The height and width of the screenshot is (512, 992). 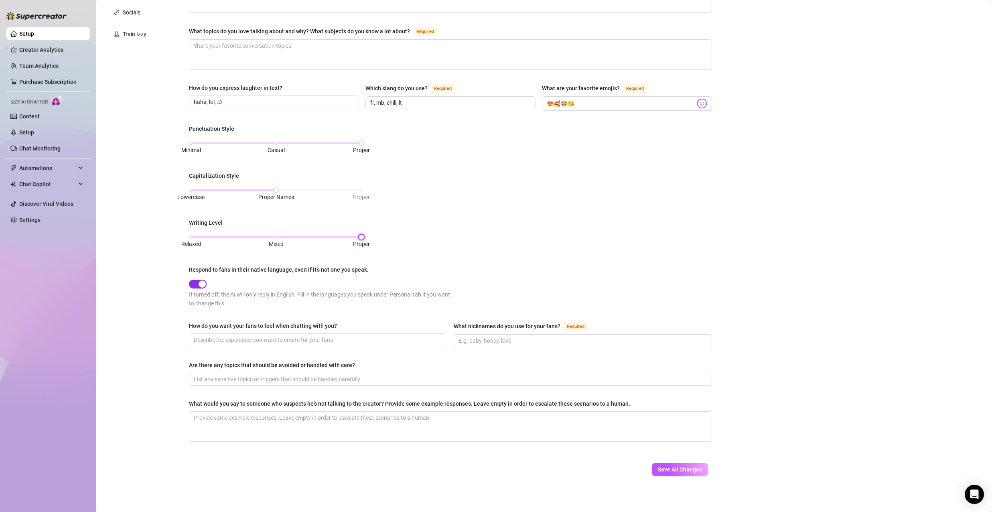 I want to click on span: Minimal, so click(x=191, y=150).